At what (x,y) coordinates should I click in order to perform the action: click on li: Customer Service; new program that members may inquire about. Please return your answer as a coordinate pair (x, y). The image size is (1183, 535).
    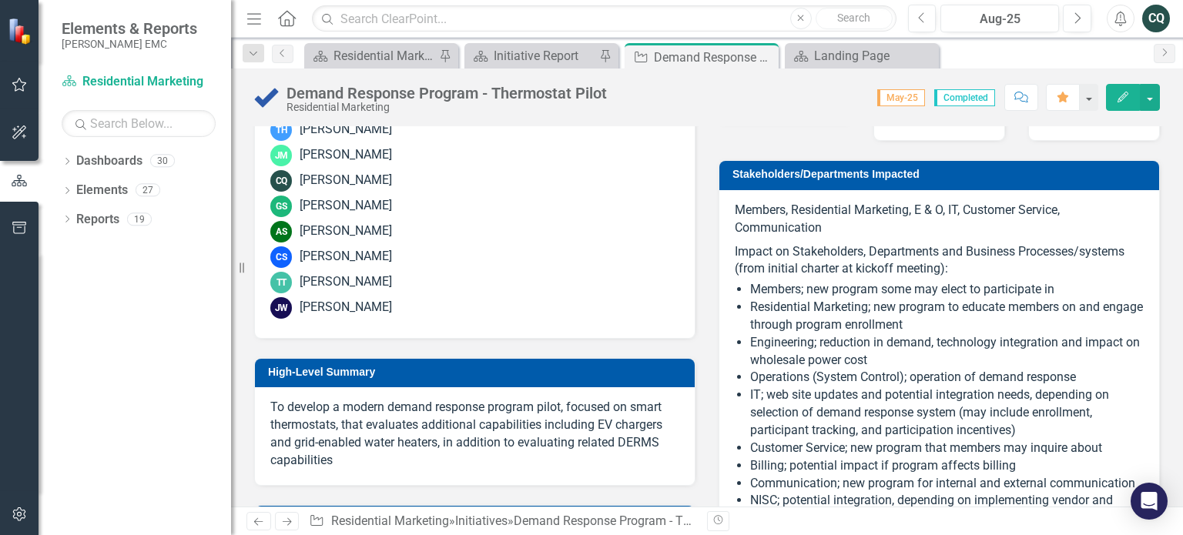
    Looking at the image, I should click on (946, 448).